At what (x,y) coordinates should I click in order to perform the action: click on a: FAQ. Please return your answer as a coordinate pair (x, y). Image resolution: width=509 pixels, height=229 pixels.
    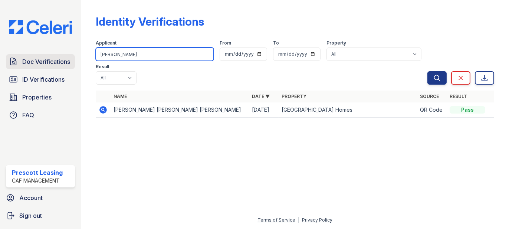
    Looking at the image, I should click on (40, 115).